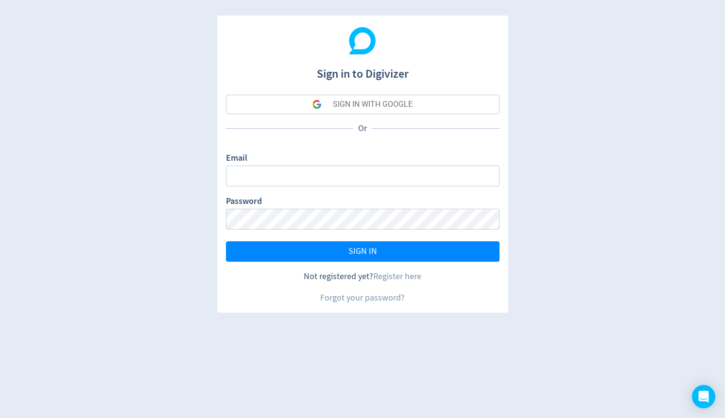 Image resolution: width=725 pixels, height=418 pixels. What do you see at coordinates (373, 104) in the screenshot?
I see `div: SIGN IN WITH GOOGLE` at bounding box center [373, 104].